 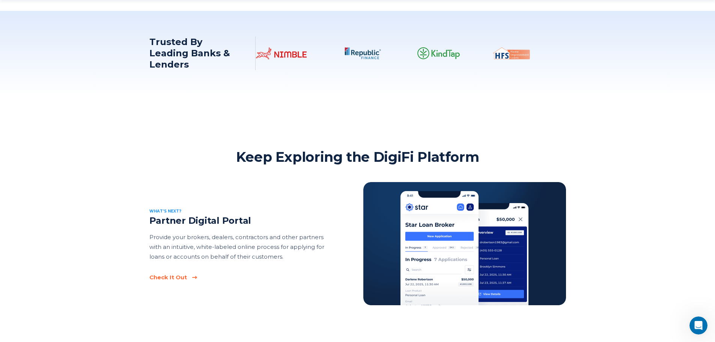 What do you see at coordinates (243, 211) in the screenshot?
I see `div: What’s next?` at bounding box center [243, 211].